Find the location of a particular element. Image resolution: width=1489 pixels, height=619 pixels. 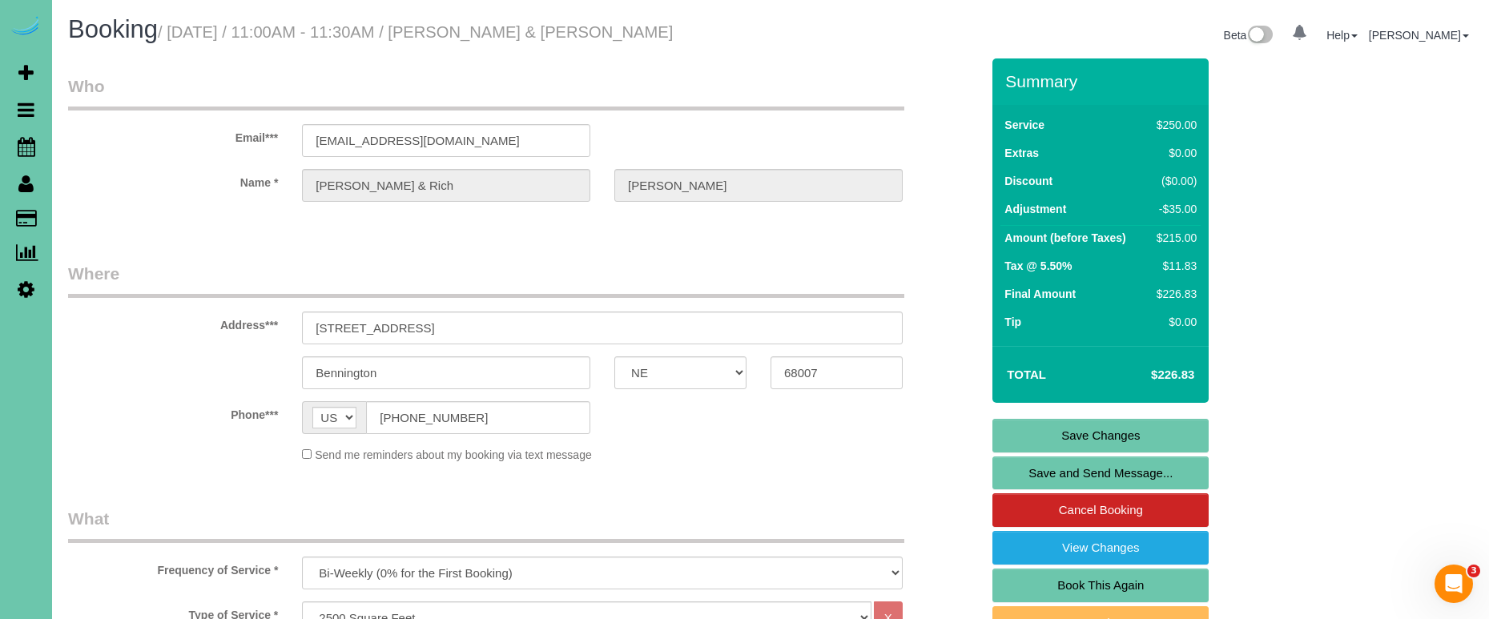

label: Final Amount is located at coordinates (1039, 294).